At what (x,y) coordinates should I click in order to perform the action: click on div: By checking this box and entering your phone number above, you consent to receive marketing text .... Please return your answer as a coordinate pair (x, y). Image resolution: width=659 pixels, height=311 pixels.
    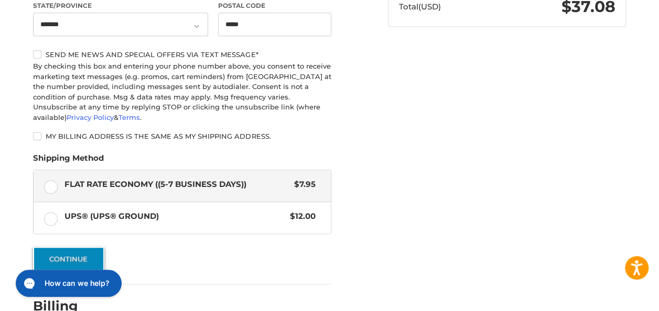
    Looking at the image, I should click on (182, 92).